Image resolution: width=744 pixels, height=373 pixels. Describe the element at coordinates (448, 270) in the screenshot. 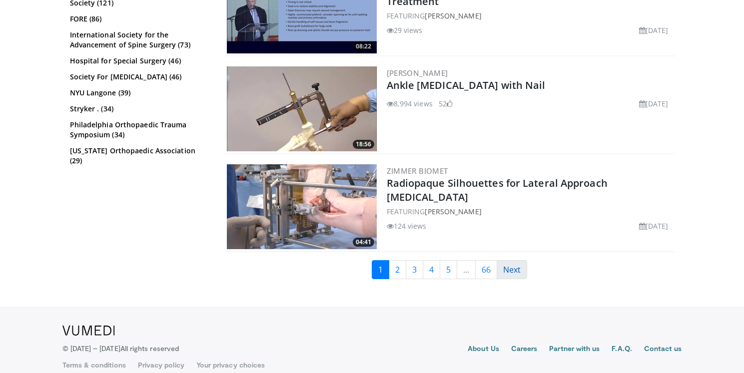

I see `a: 5` at that location.